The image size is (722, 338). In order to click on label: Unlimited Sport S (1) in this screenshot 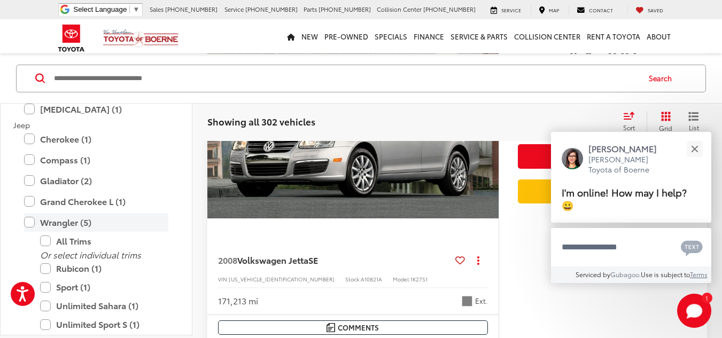, I will do `click(104, 325)`.